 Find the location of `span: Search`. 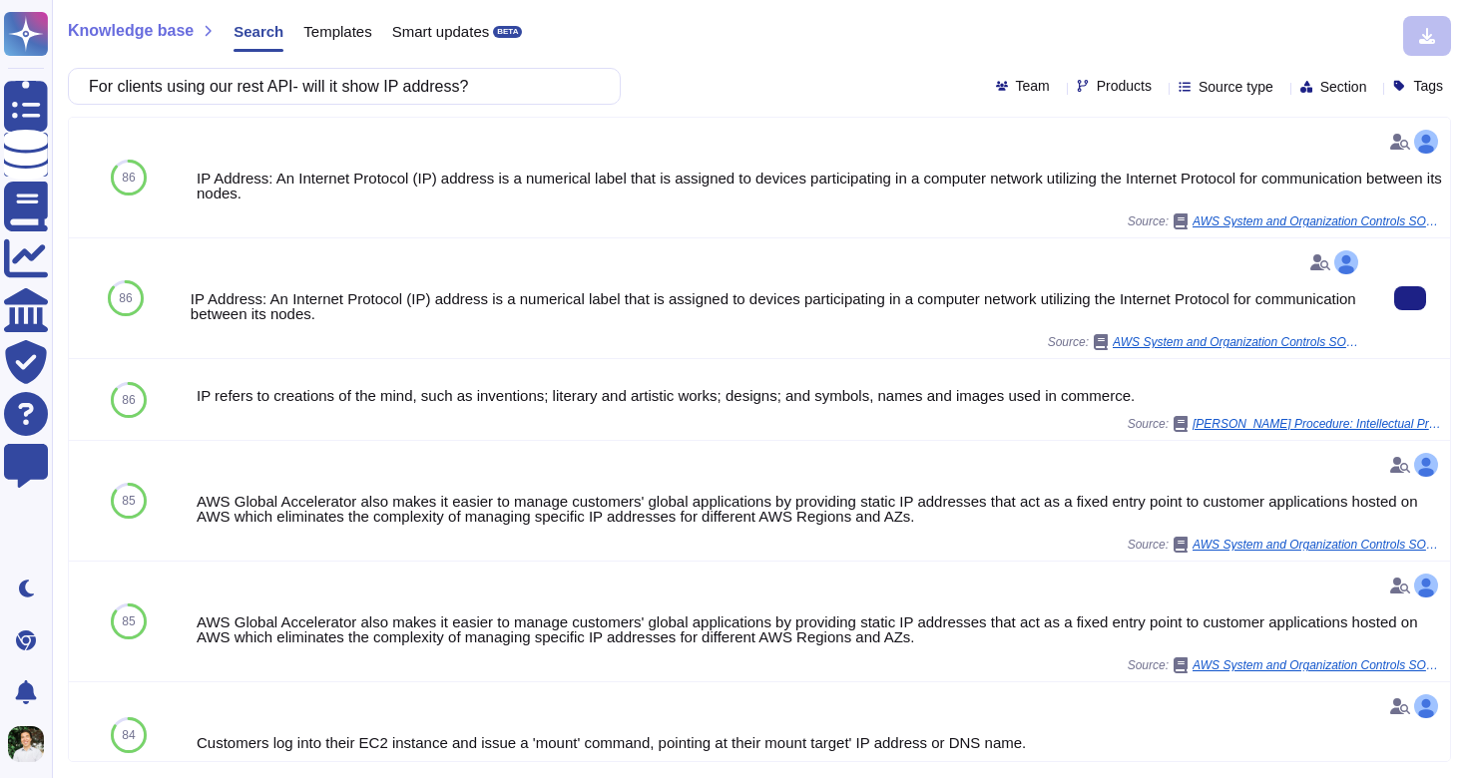

span: Search is located at coordinates (258, 31).